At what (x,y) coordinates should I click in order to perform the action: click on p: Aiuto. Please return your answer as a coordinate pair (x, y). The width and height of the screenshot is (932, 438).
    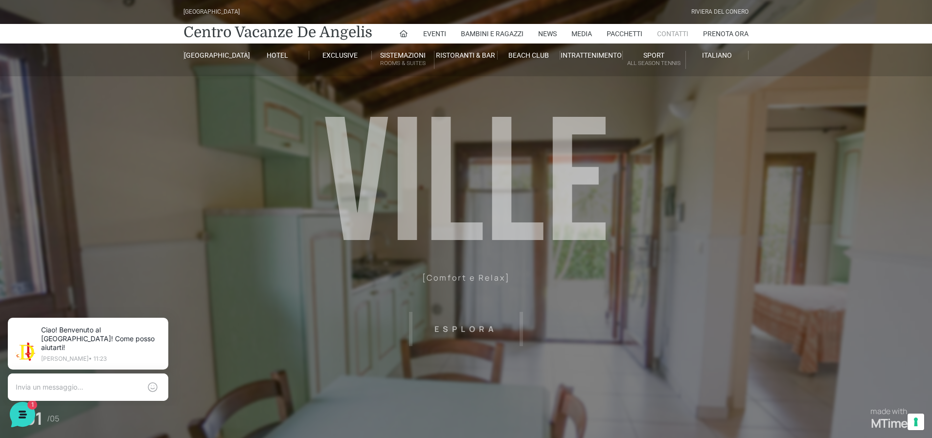
    Looking at the image, I should click on (158, 332).